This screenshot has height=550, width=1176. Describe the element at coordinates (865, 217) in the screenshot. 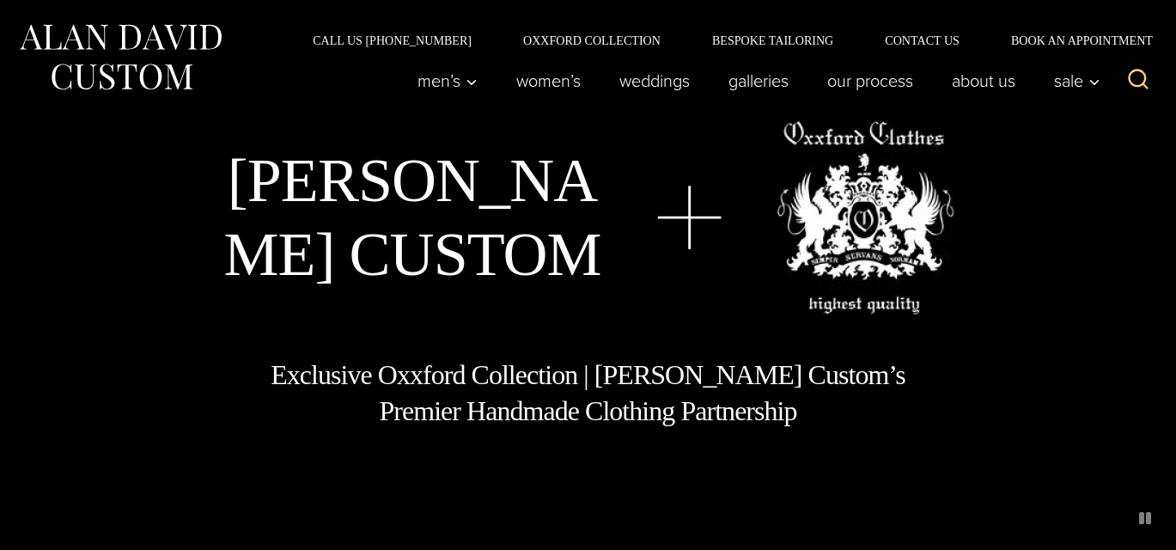

I see `img: oxxford clothes, highest quality` at that location.